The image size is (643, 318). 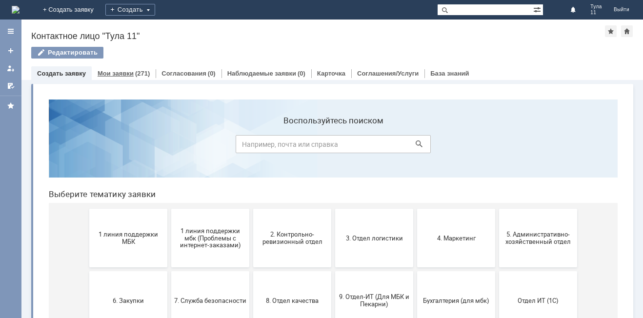 What do you see at coordinates (142, 73) in the screenshot?
I see `div: (271)` at bounding box center [142, 73].